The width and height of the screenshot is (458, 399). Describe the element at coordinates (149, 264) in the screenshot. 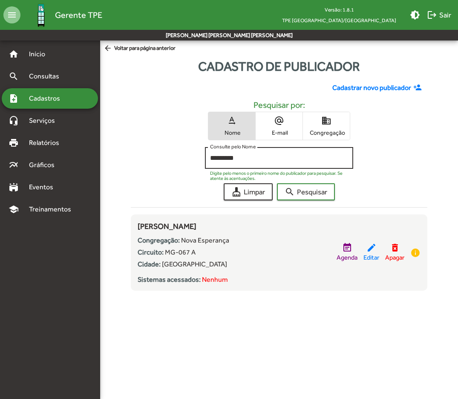

I see `strong: Cidade:` at that location.